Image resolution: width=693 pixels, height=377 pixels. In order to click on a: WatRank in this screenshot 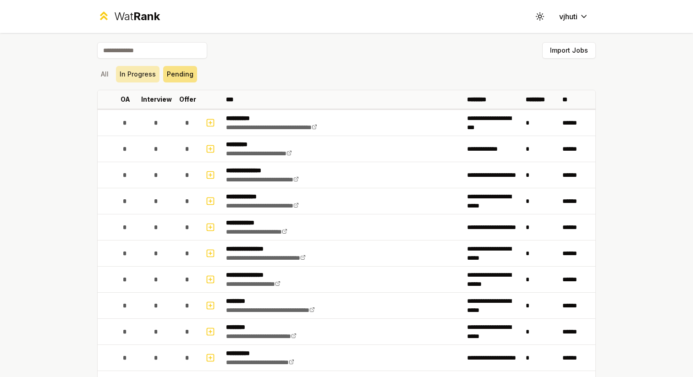, I will do `click(128, 16)`.